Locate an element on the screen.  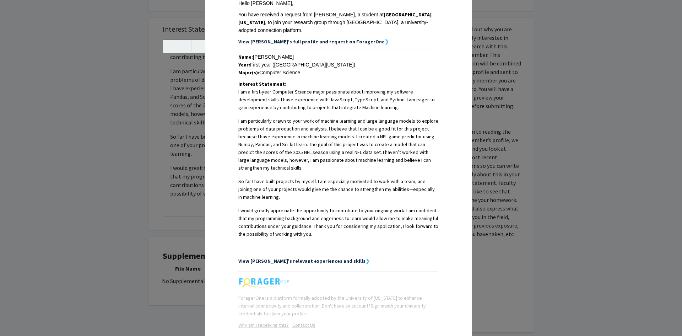
strong: Year: is located at coordinates (244, 65).